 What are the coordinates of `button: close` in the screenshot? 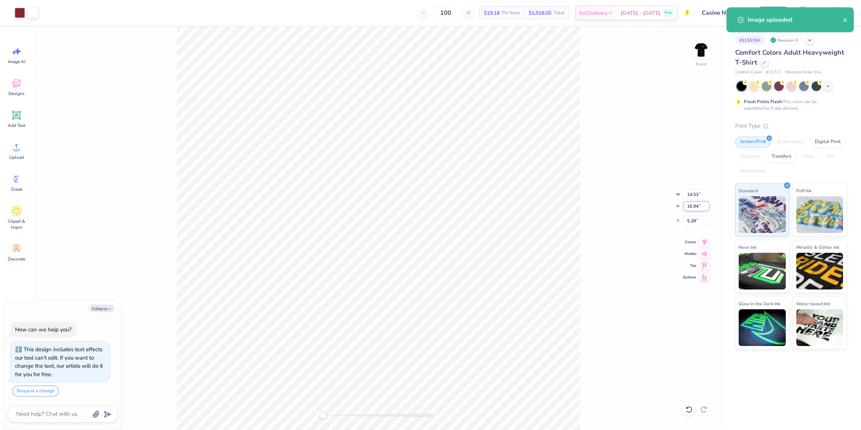 It's located at (845, 20).